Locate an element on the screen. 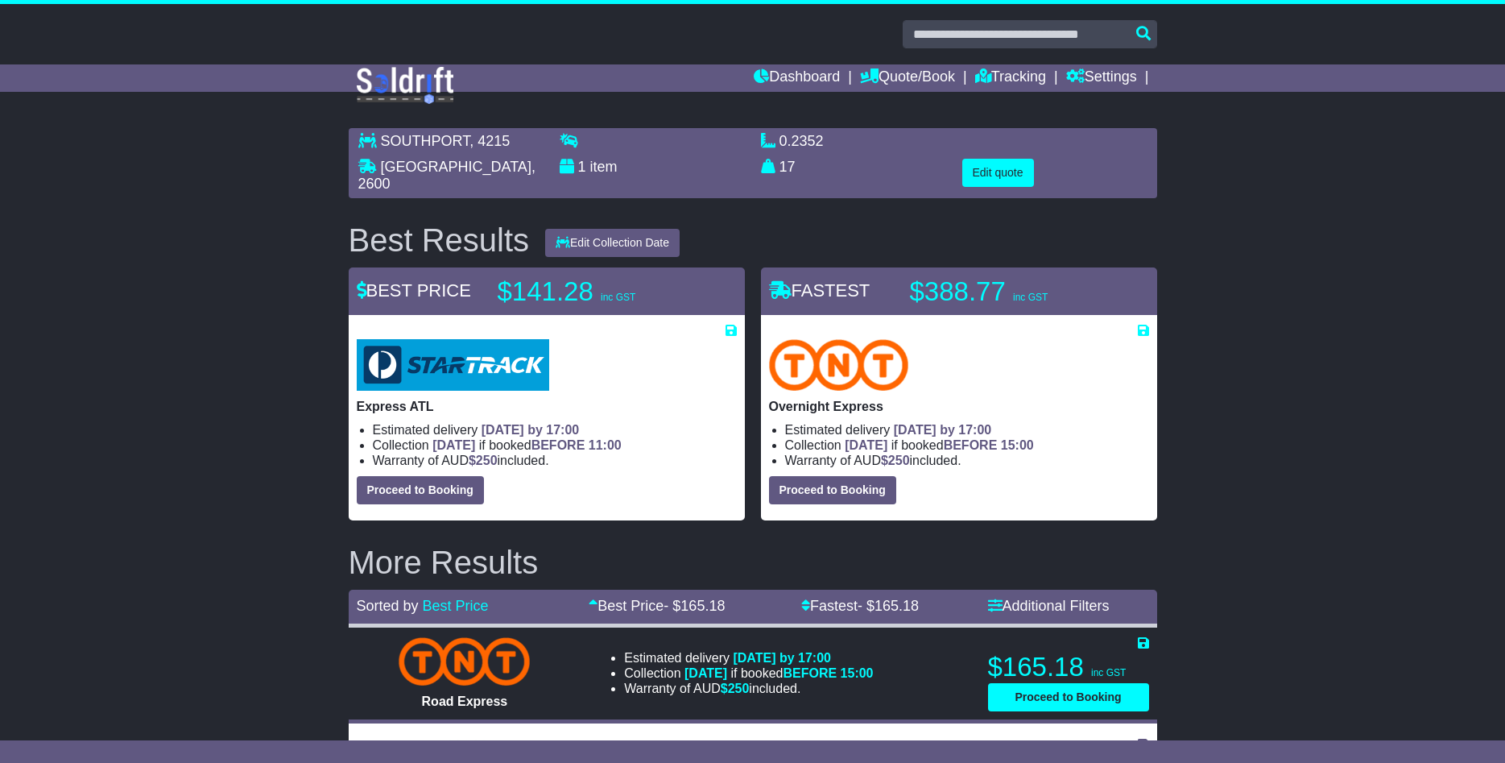  span: 11:00 is located at coordinates (605, 445).